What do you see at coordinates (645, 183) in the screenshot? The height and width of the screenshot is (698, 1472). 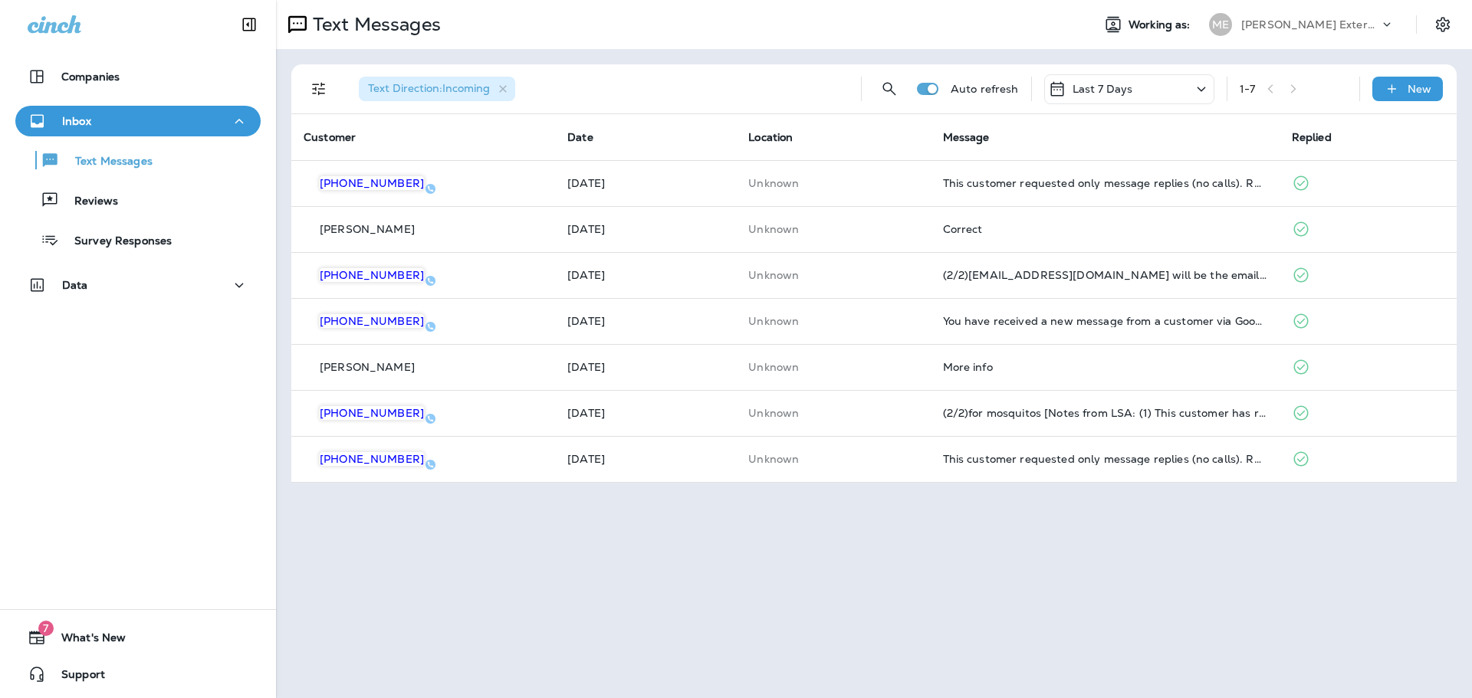 I see `p: Sep 12, 2025 02:44 PM` at bounding box center [645, 183].